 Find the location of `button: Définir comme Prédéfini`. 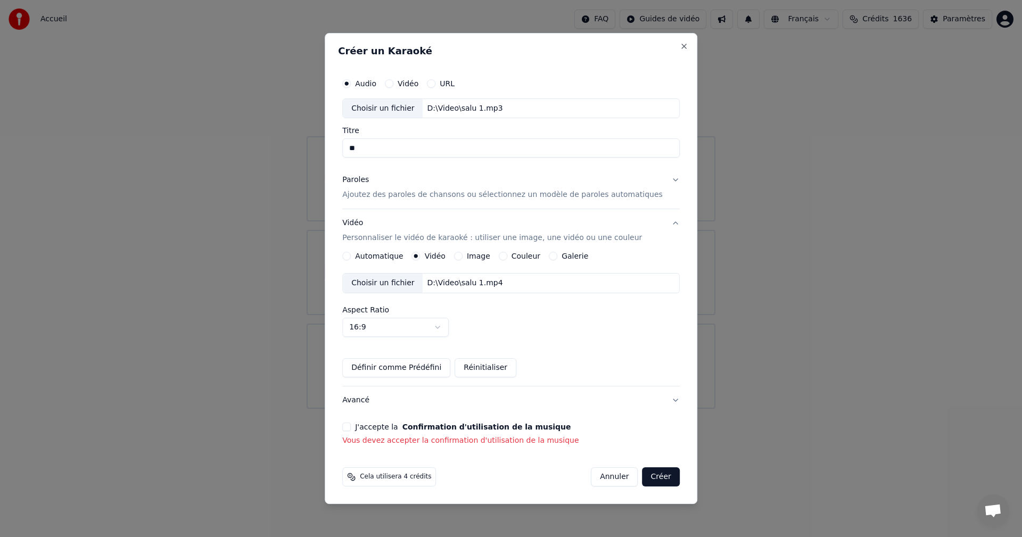

button: Définir comme Prédéfini is located at coordinates (396, 368).